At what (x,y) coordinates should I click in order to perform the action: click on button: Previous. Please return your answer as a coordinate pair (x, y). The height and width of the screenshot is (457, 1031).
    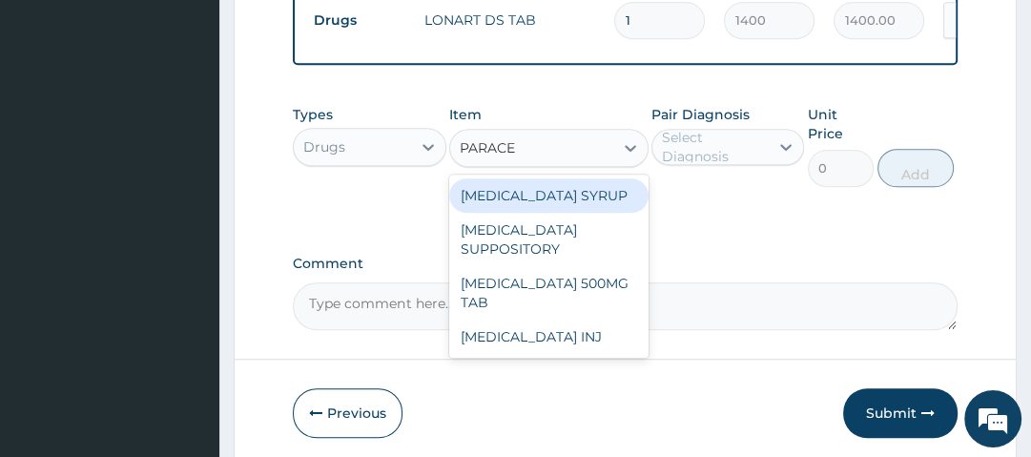
    Looking at the image, I should click on (347, 413).